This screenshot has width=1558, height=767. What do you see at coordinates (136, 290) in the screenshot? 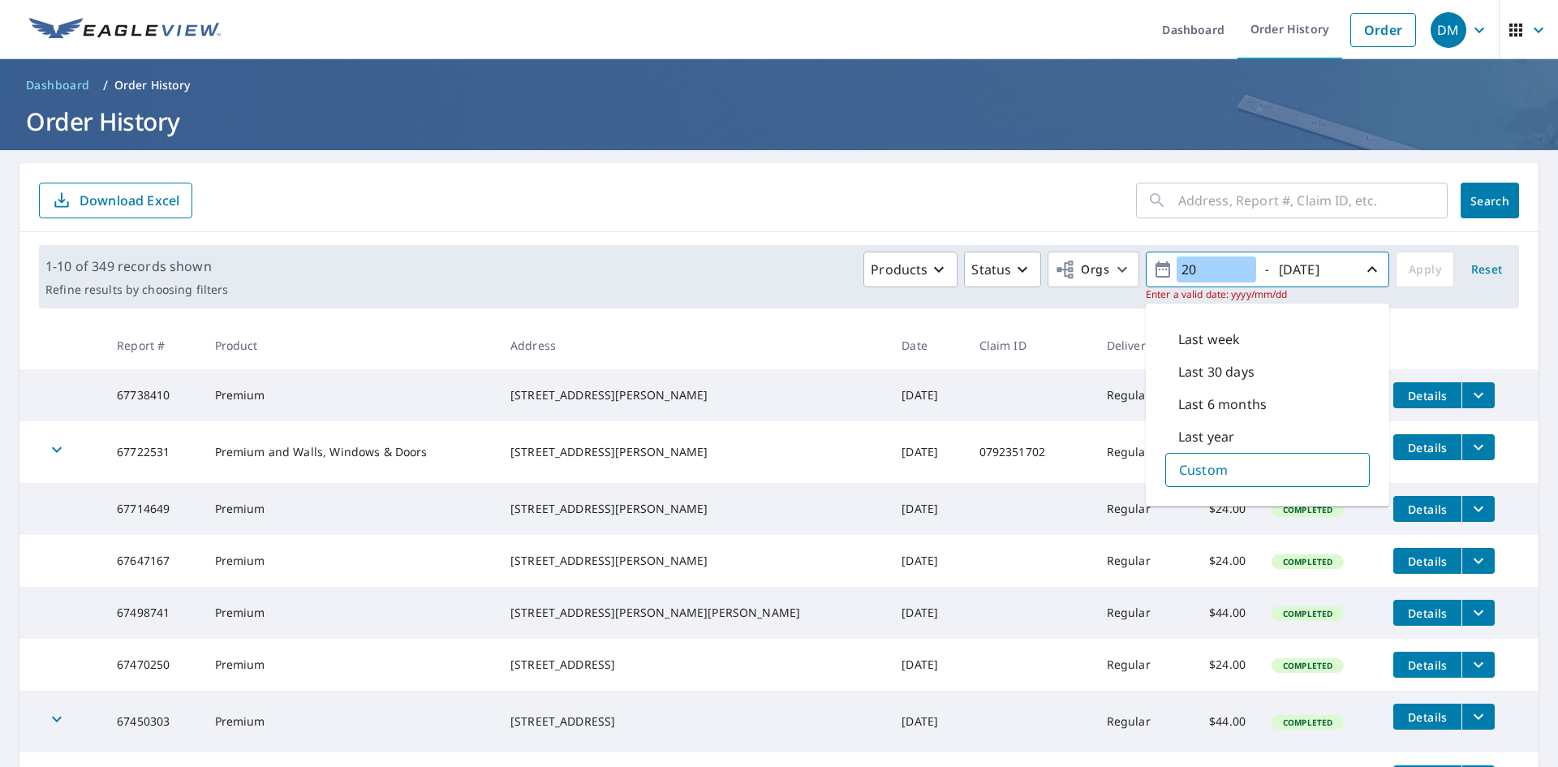
I see `p: Refine results by choosing filters` at bounding box center [136, 290].